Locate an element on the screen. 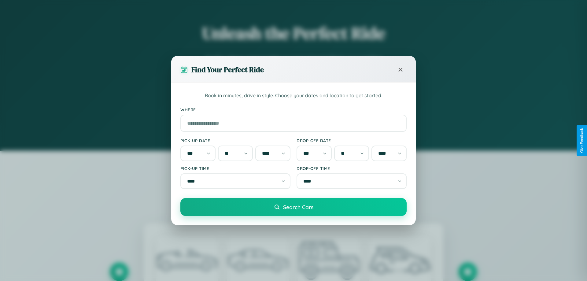 This screenshot has height=281, width=587. label: Drop-off Date is located at coordinates (352, 140).